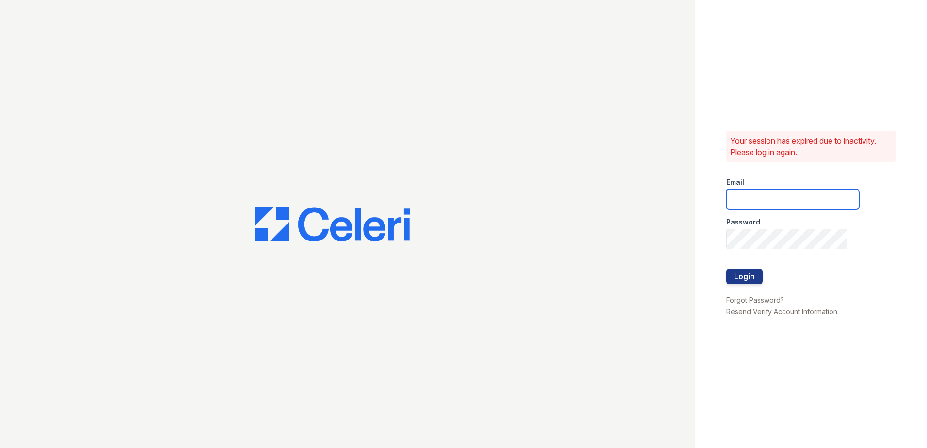 This screenshot has height=448, width=927. Describe the element at coordinates (781, 311) in the screenshot. I see `a: Resend Verify Account Information` at that location.